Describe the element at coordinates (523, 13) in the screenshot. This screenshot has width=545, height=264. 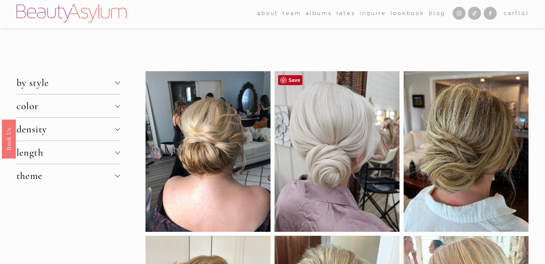
I see `span: 0` at that location.